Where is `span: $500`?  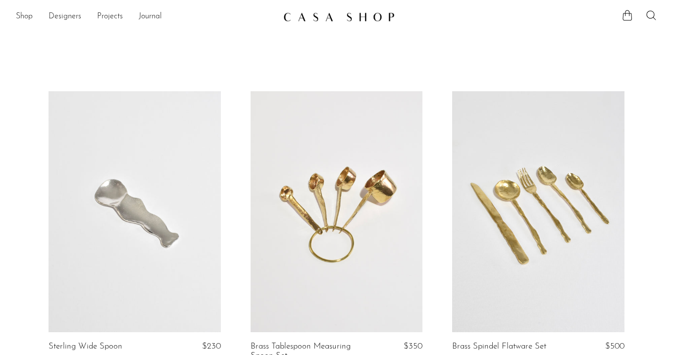
span: $500 is located at coordinates (615, 346).